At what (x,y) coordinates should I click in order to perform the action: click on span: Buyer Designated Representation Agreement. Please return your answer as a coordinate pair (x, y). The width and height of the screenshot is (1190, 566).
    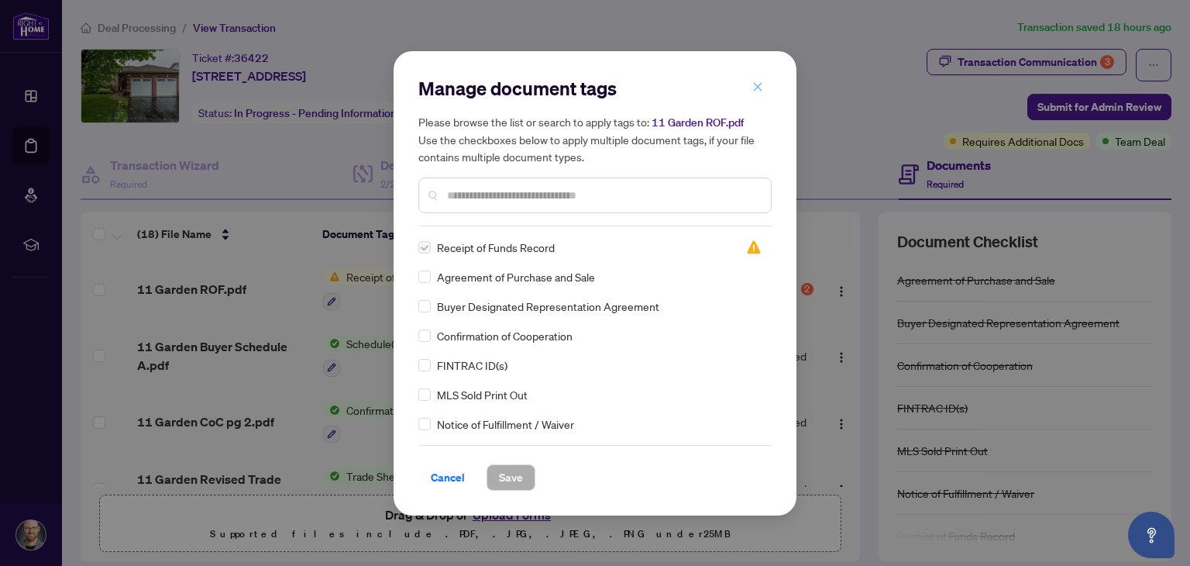
    Looking at the image, I should click on (548, 306).